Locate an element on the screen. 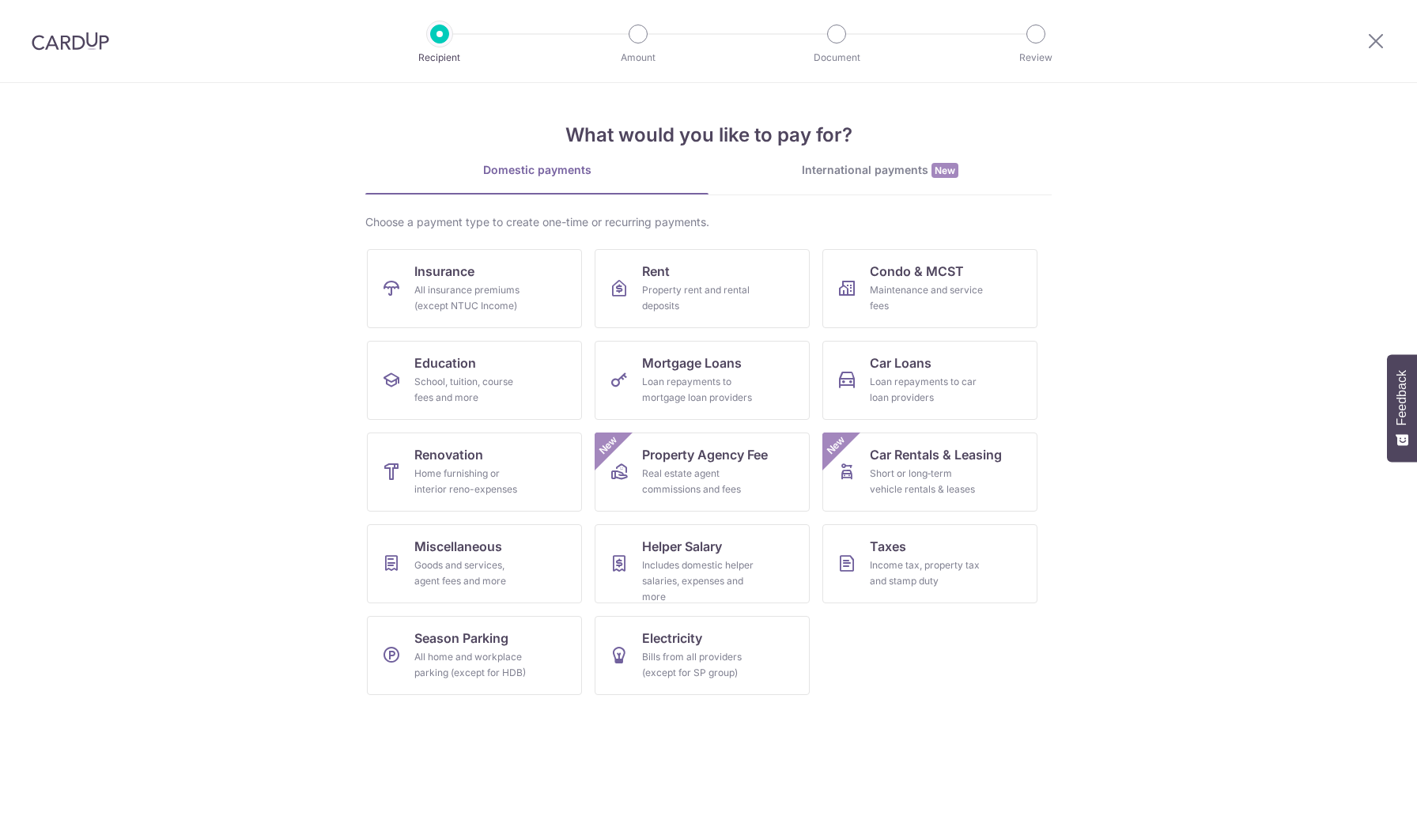  div: All home and workplace parking (except for HDB) is located at coordinates (471, 665).